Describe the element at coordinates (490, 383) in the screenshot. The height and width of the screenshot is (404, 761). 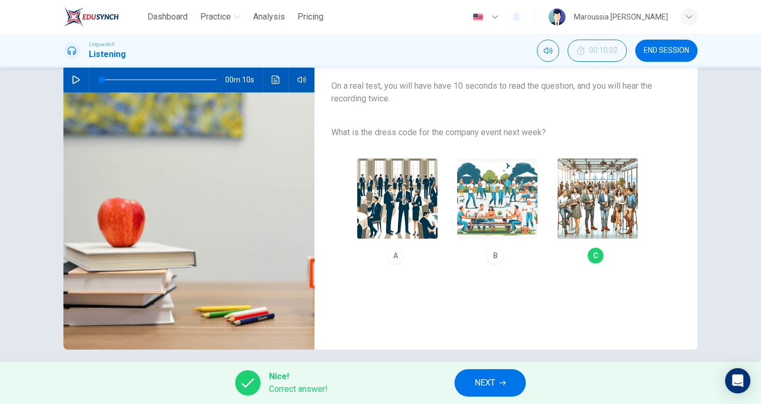
I see `button: NEXT` at that location.